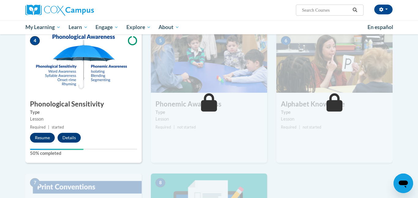  Describe the element at coordinates (84, 153) in the screenshot. I see `label: 50% completed` at that location.